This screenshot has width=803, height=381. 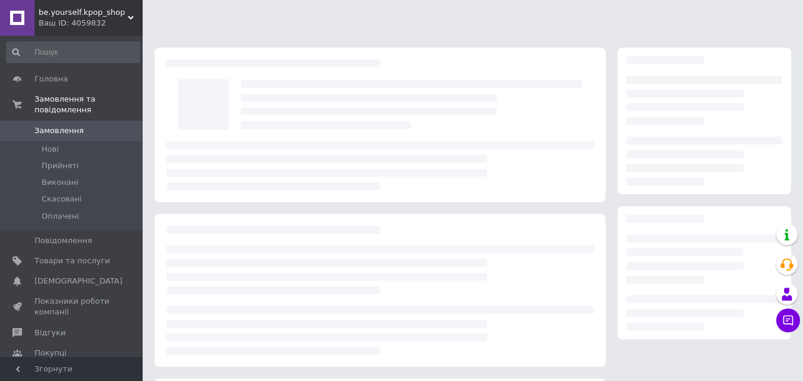 I want to click on span: Покупці, so click(x=50, y=353).